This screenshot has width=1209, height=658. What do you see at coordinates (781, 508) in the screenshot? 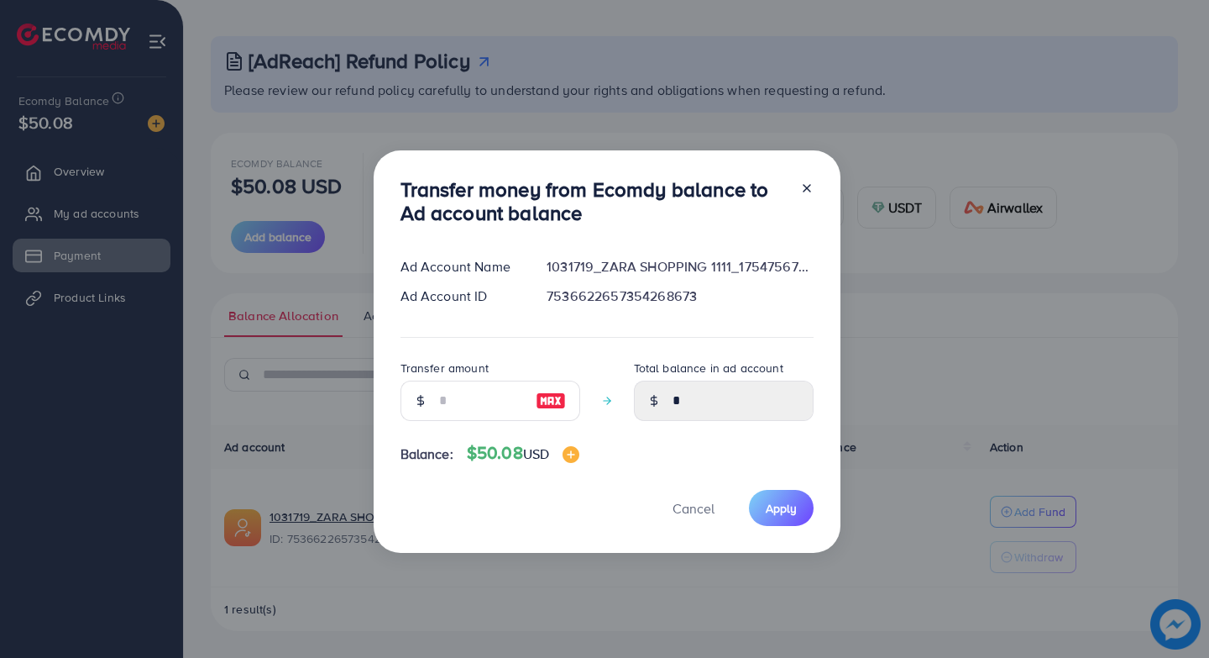
I see `span: Apply` at bounding box center [781, 508].